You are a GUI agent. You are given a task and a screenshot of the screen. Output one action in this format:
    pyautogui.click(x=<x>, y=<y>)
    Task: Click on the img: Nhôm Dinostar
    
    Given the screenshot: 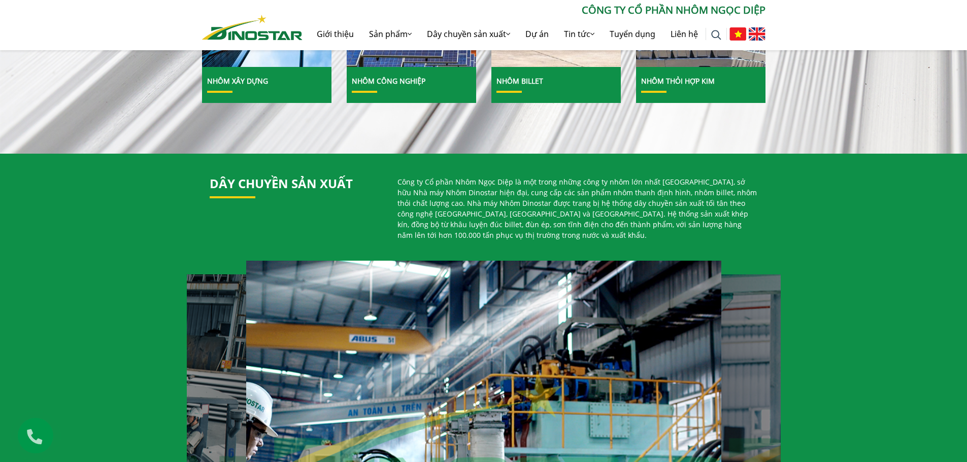 What is the action you would take?
    pyautogui.click(x=252, y=27)
    